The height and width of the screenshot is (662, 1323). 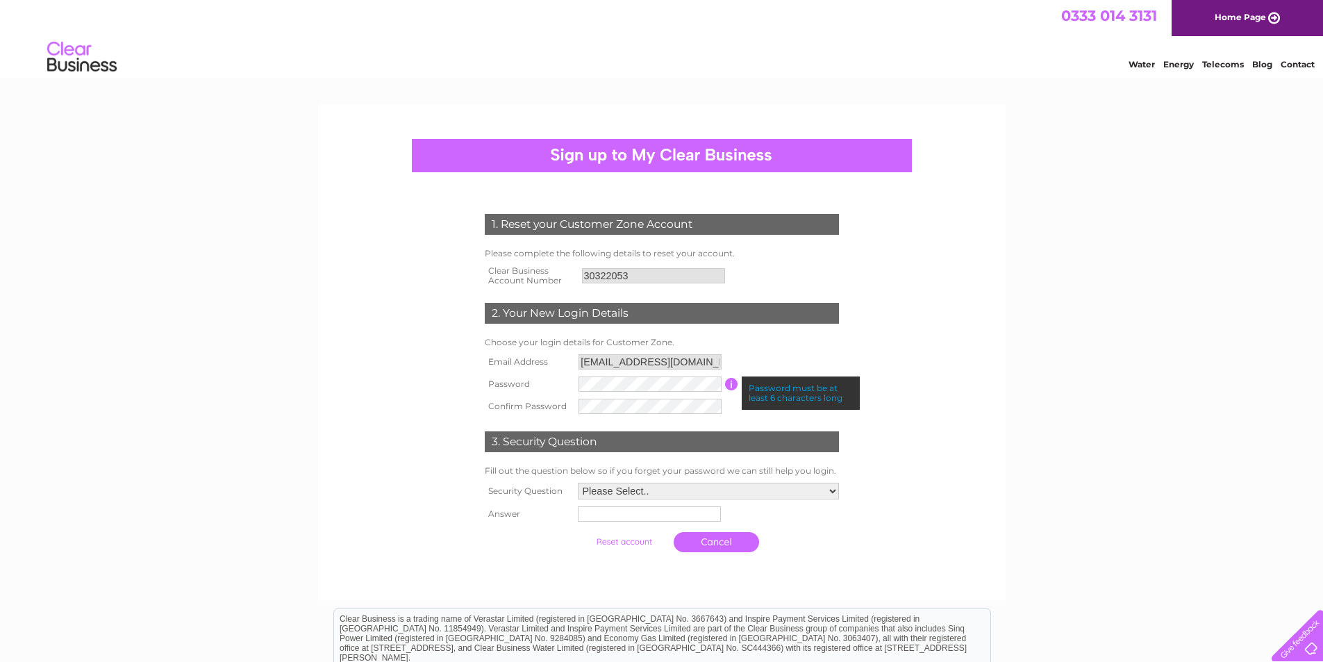 I want to click on th: Security Question, so click(x=528, y=491).